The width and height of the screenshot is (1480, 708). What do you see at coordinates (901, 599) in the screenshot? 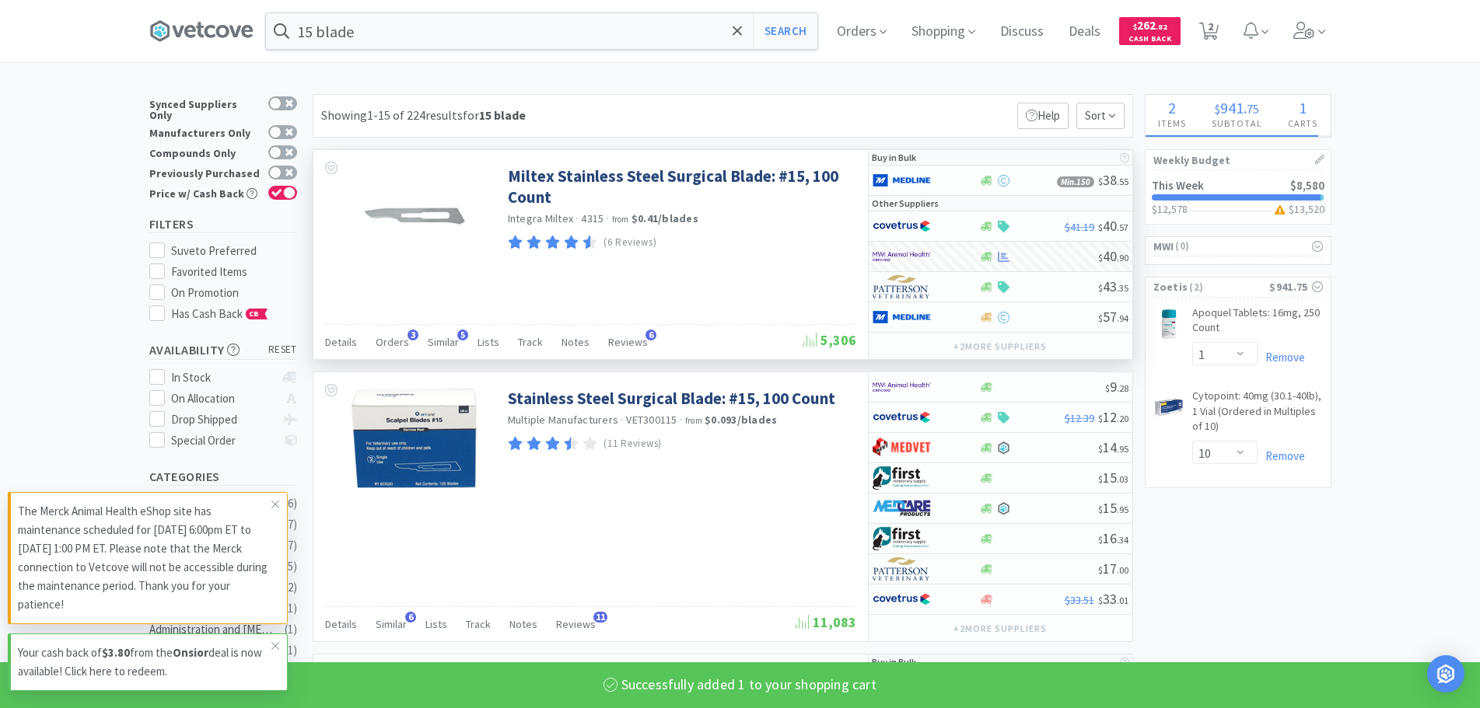
I see `img: 77fca1acd8b6420a9015268ca798ef17_1.png` at bounding box center [901, 599].